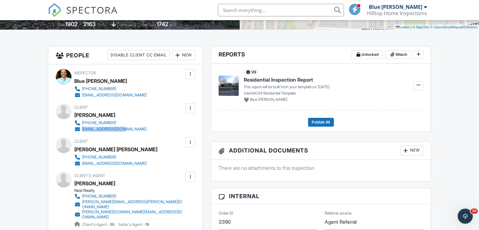 Image resolution: width=479 pixels, height=230 pixels. I want to click on span: Lot Size, so click(149, 25).